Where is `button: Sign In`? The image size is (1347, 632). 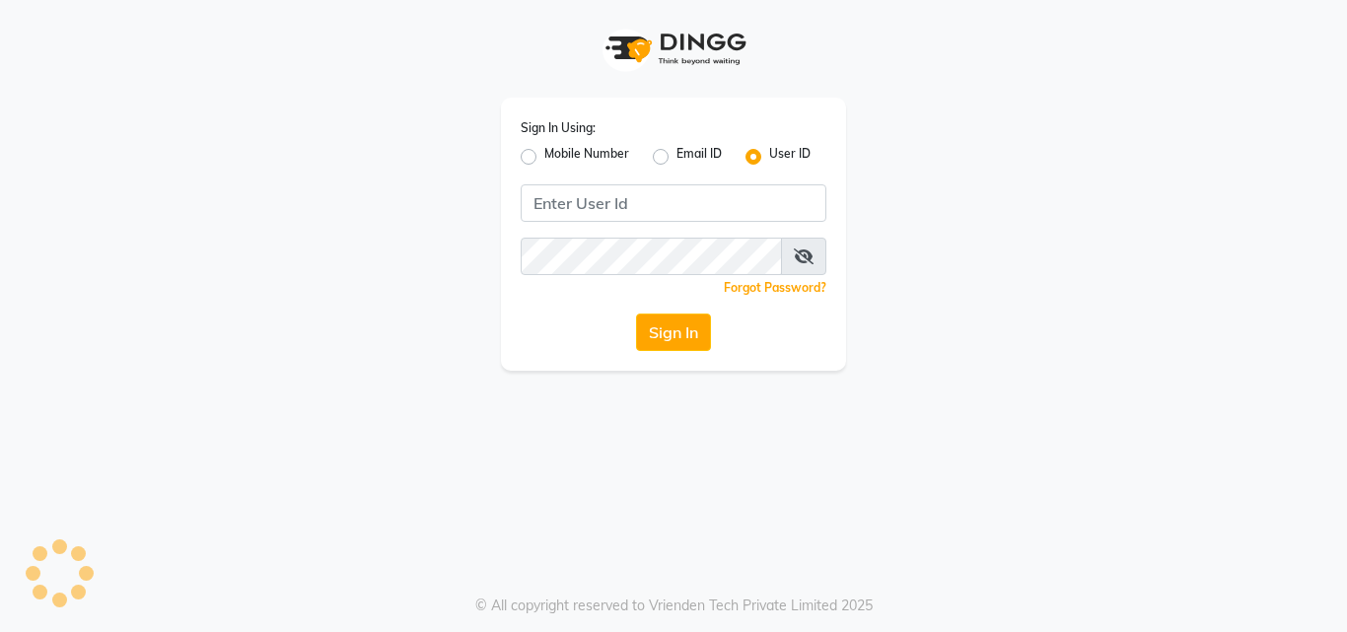
button: Sign In is located at coordinates (673, 332).